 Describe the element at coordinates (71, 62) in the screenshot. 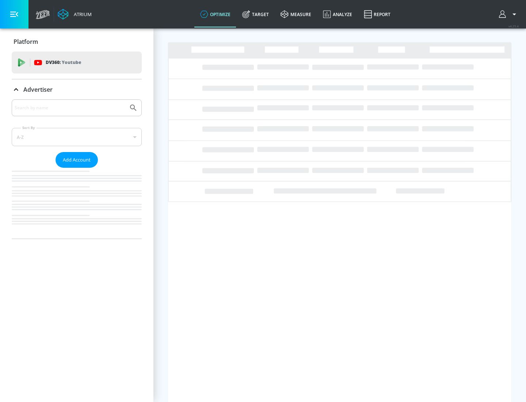

I see `p: Youtube` at that location.